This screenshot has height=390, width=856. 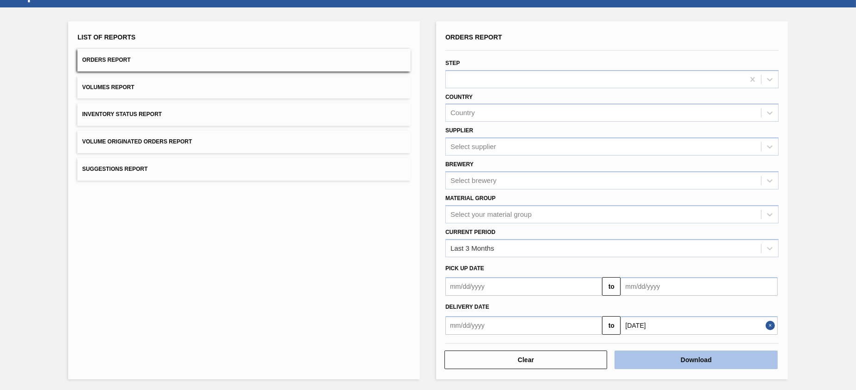 I want to click on div: Select your material group, so click(x=491, y=214).